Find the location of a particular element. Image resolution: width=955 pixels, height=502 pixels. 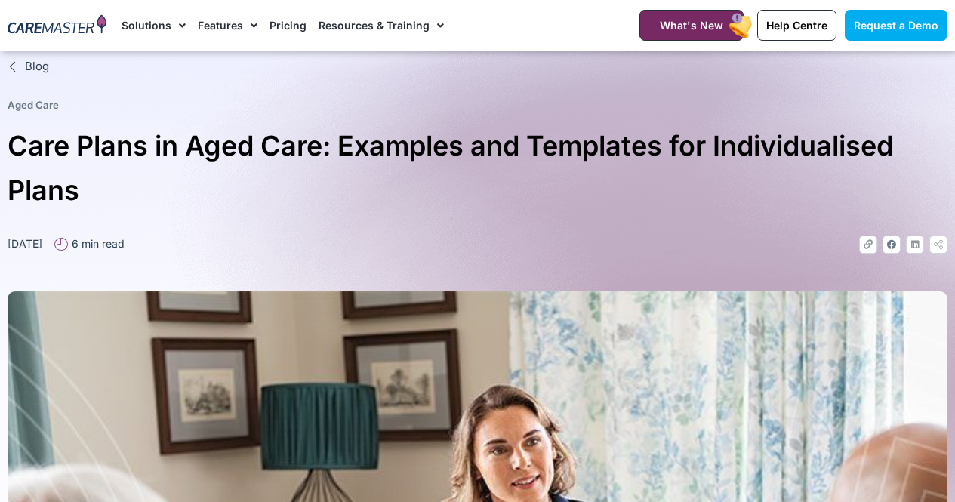

a: Request a Demo is located at coordinates (896, 25).